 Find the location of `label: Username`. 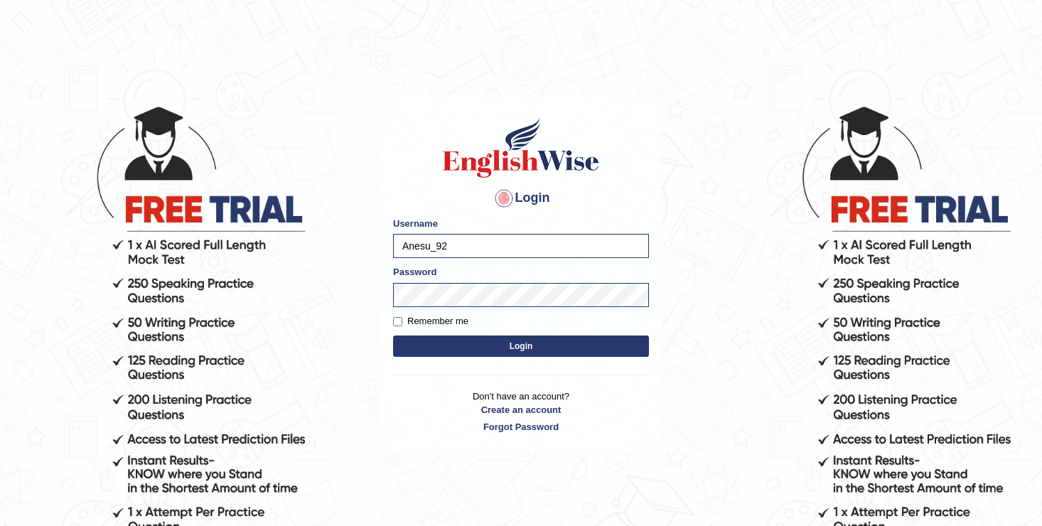

label: Username is located at coordinates (415, 223).